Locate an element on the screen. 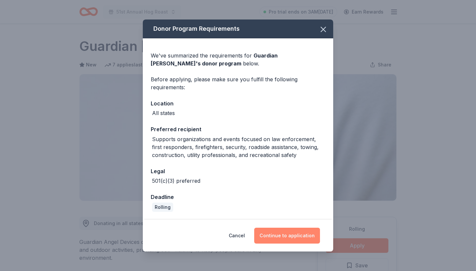 This screenshot has height=271, width=476. div: Legal is located at coordinates (238, 171).